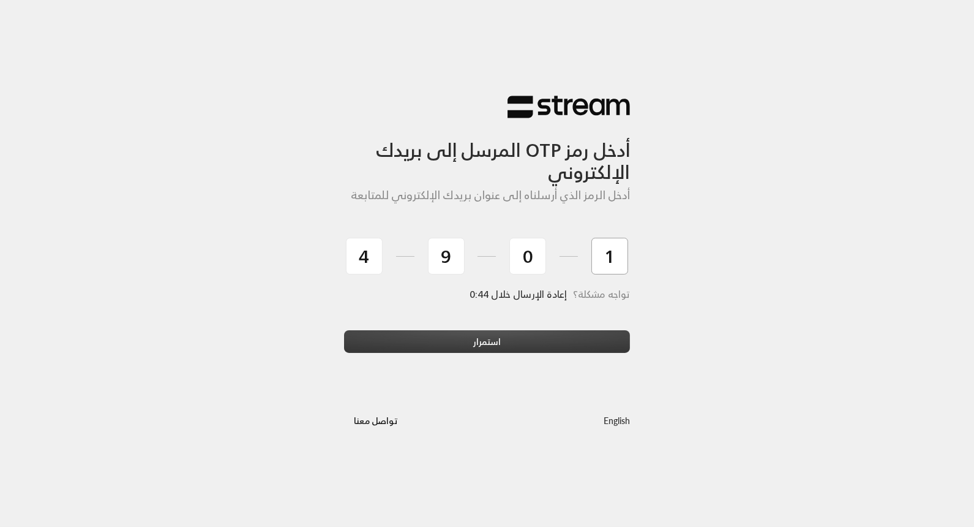 The height and width of the screenshot is (527, 974). I want to click on img: Stream Logo, so click(569, 107).